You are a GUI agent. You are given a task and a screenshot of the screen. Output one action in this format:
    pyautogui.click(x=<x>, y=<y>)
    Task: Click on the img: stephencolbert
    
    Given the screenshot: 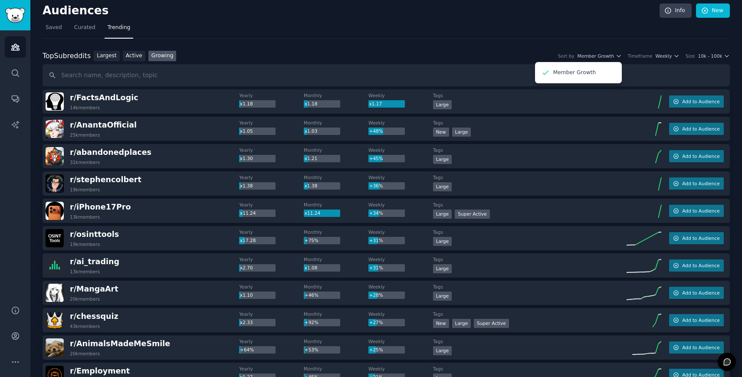 What is the action you would take?
    pyautogui.click(x=55, y=184)
    